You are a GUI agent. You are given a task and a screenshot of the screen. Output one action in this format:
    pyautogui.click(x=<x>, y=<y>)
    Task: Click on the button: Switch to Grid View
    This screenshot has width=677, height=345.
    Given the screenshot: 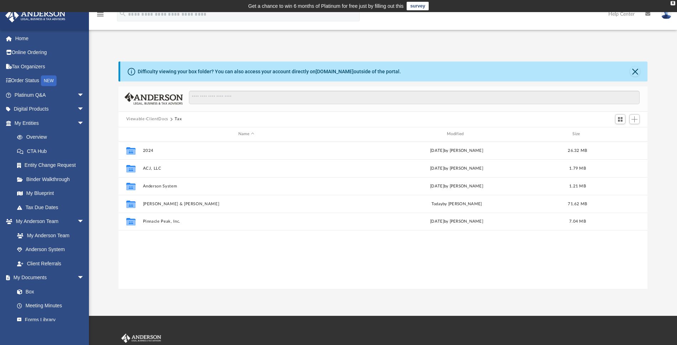 What is the action you would take?
    pyautogui.click(x=620, y=119)
    